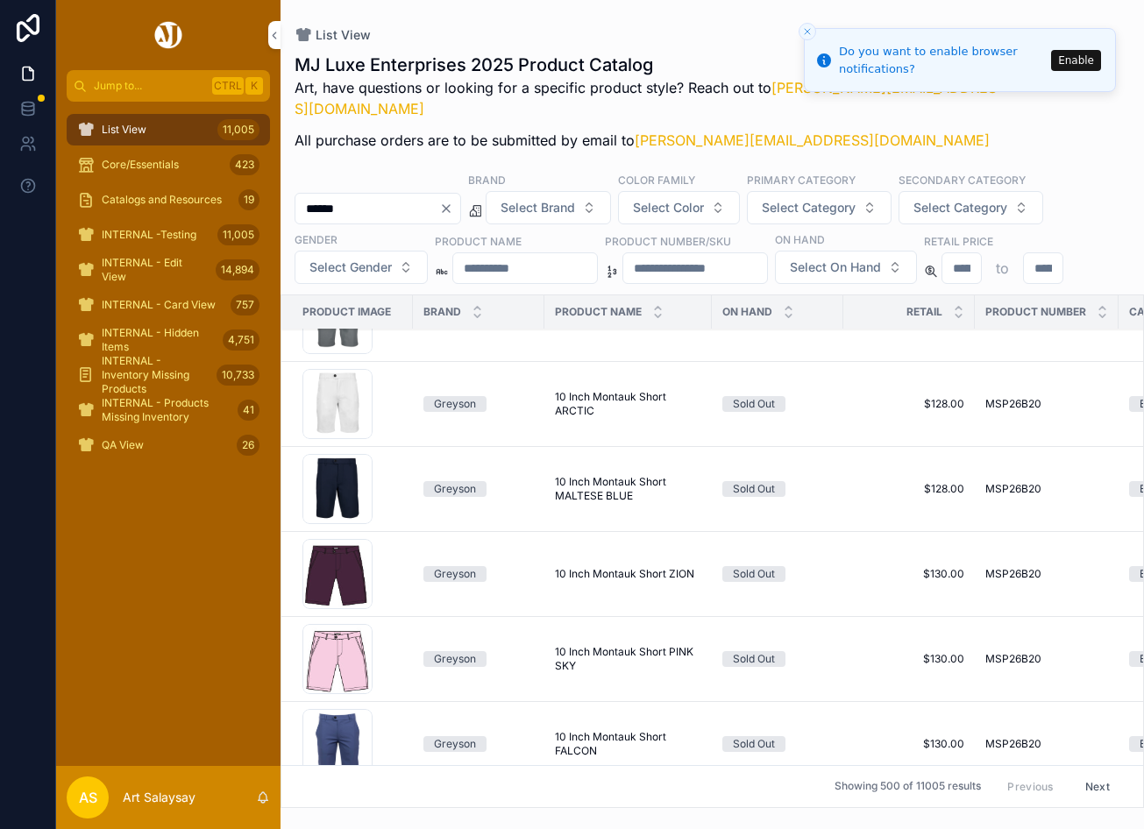 The height and width of the screenshot is (829, 1144). I want to click on a: INTERNAL - Inventory Missing Products10,733, so click(168, 375).